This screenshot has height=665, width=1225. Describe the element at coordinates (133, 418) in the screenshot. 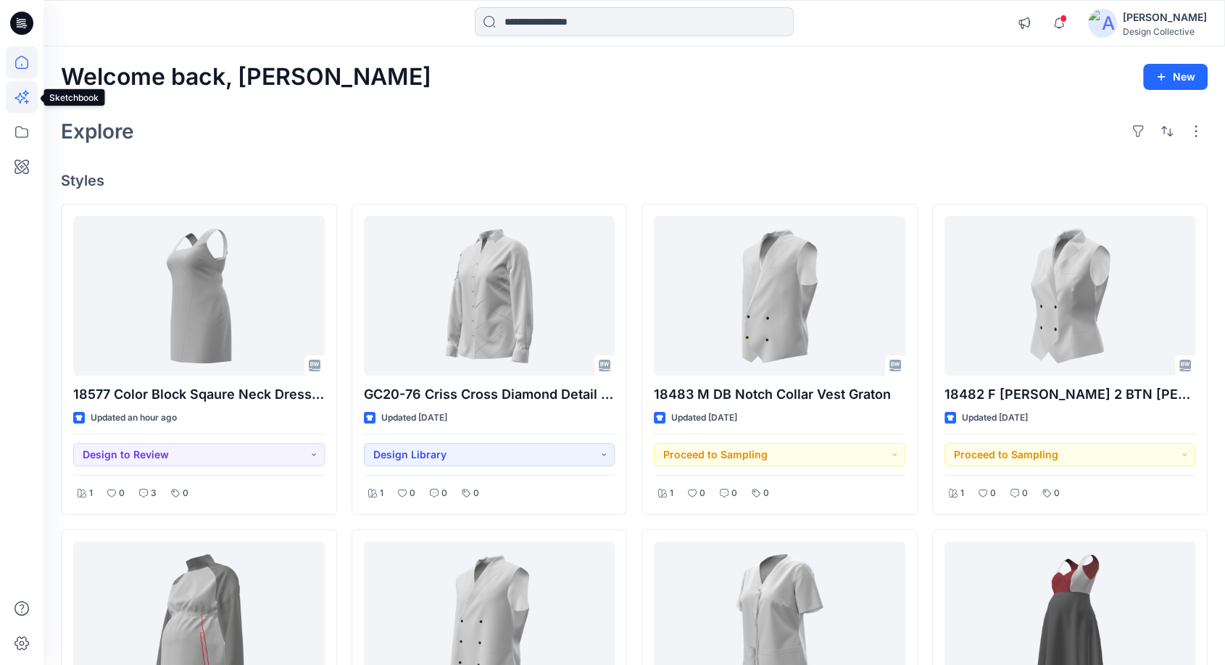

I see `p: Updated an hour ago` at that location.